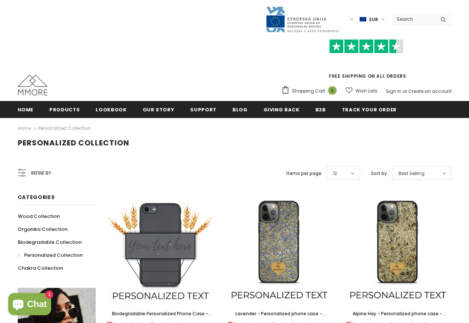  I want to click on a: Our Story, so click(159, 109).